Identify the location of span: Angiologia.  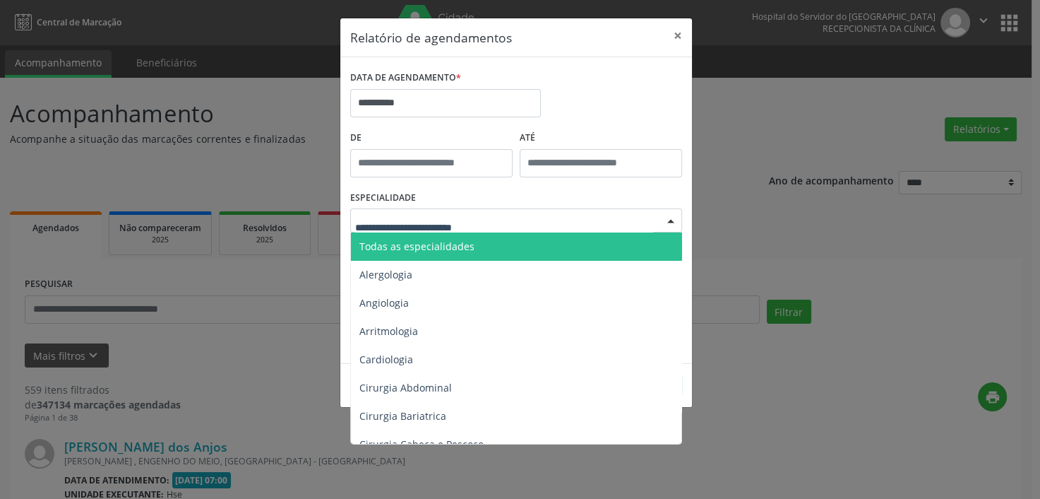
(384, 302).